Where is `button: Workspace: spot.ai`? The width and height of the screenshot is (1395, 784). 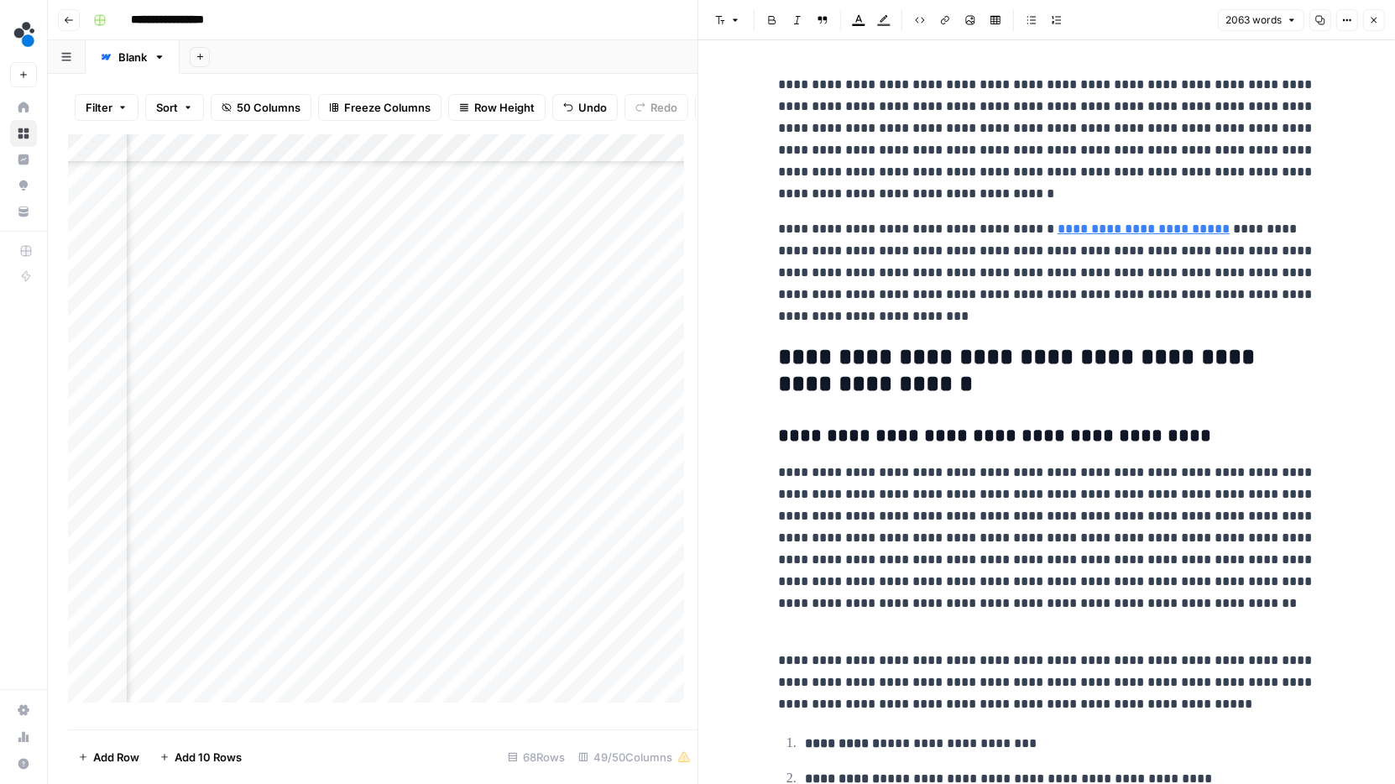
button: Workspace: spot.ai is located at coordinates (23, 34).